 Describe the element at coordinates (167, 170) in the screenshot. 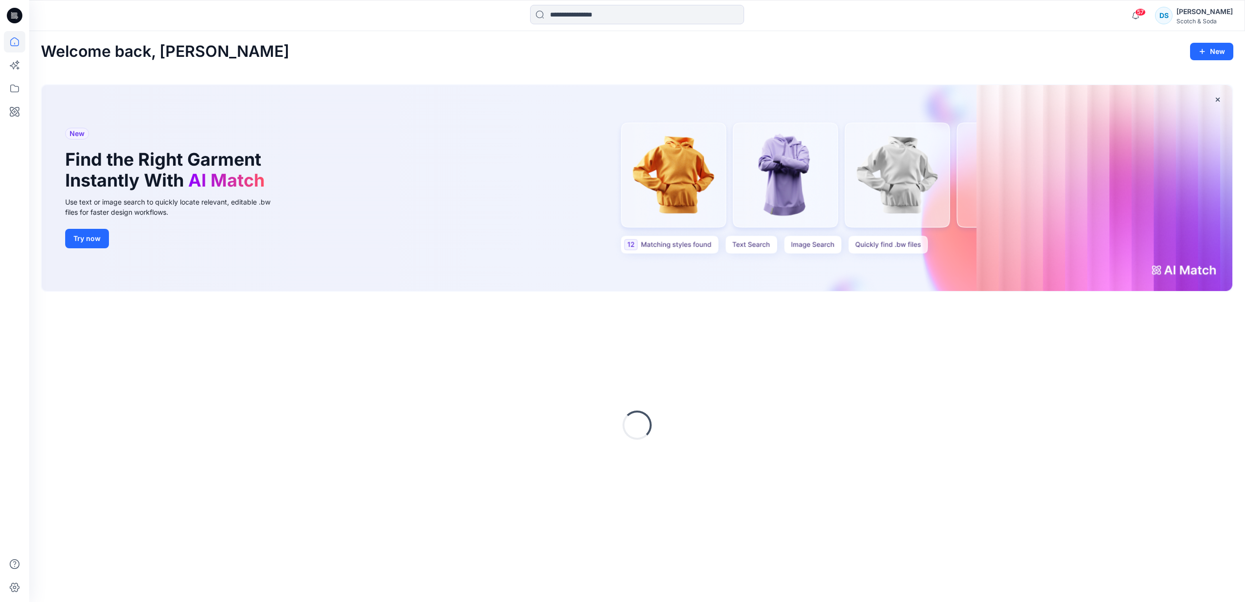

I see `h1: Find the Right Garment Instantly With` at that location.